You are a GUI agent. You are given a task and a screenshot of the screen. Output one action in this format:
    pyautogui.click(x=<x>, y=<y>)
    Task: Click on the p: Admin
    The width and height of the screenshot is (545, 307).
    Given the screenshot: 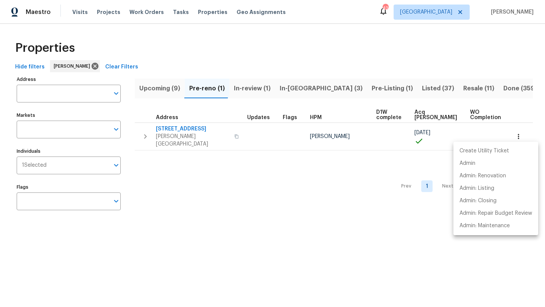 What is the action you would take?
    pyautogui.click(x=468, y=164)
    